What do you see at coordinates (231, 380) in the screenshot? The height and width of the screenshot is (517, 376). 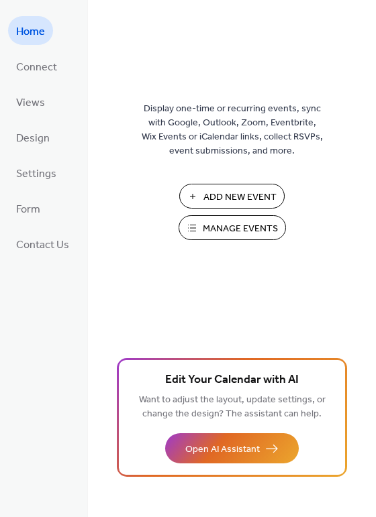 I see `span: Edit Your Calendar with AI` at bounding box center [231, 380].